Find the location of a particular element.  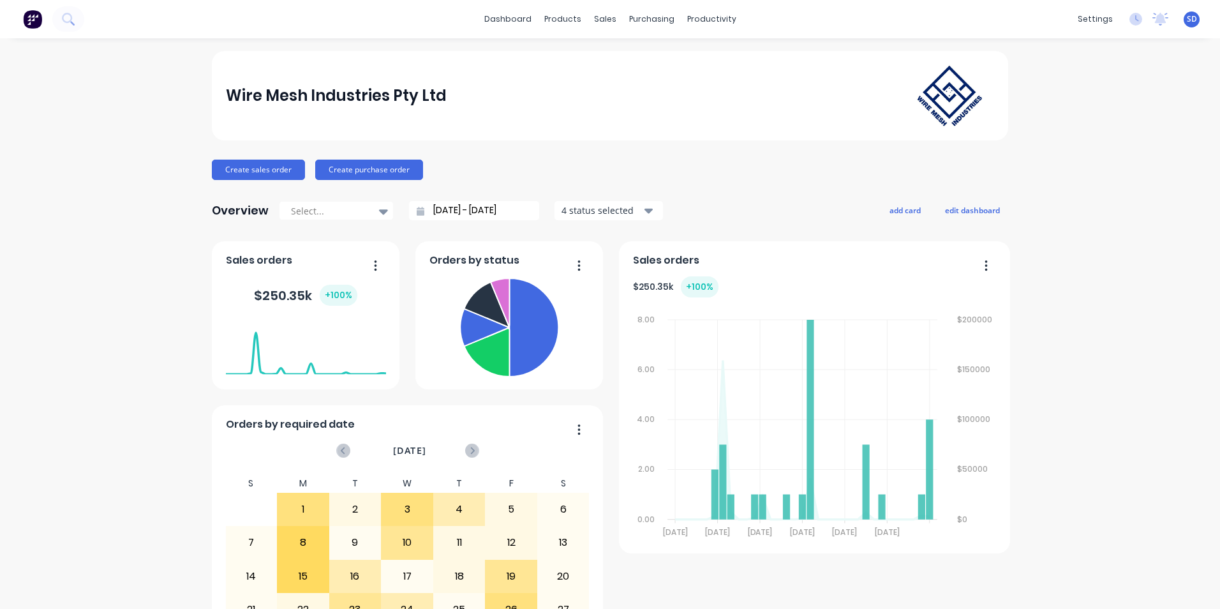

div: 1 is located at coordinates (303, 509).